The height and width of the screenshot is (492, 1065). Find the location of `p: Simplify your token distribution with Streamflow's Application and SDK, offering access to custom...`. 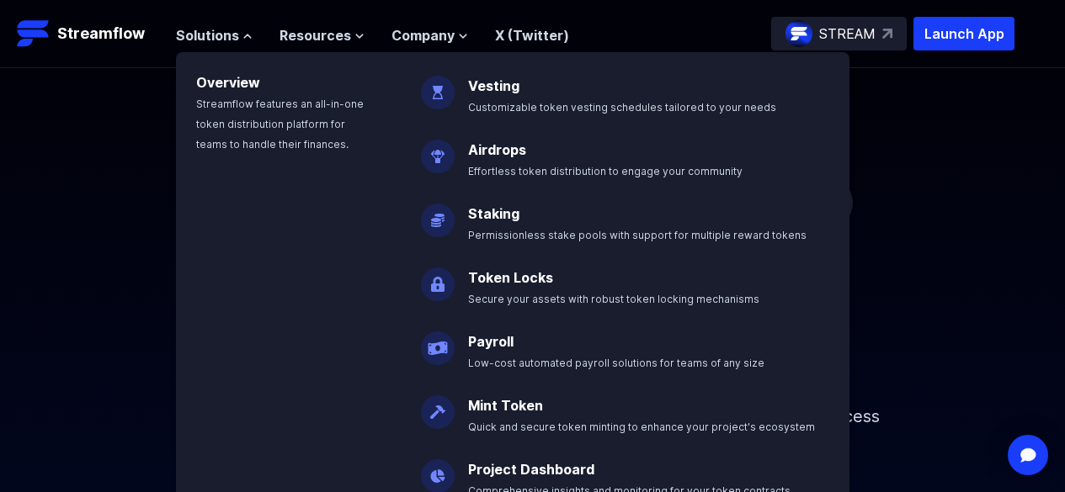

p: Simplify your token distribution with Streamflow's Application and SDK, offering access to custom... is located at coordinates (533, 429).